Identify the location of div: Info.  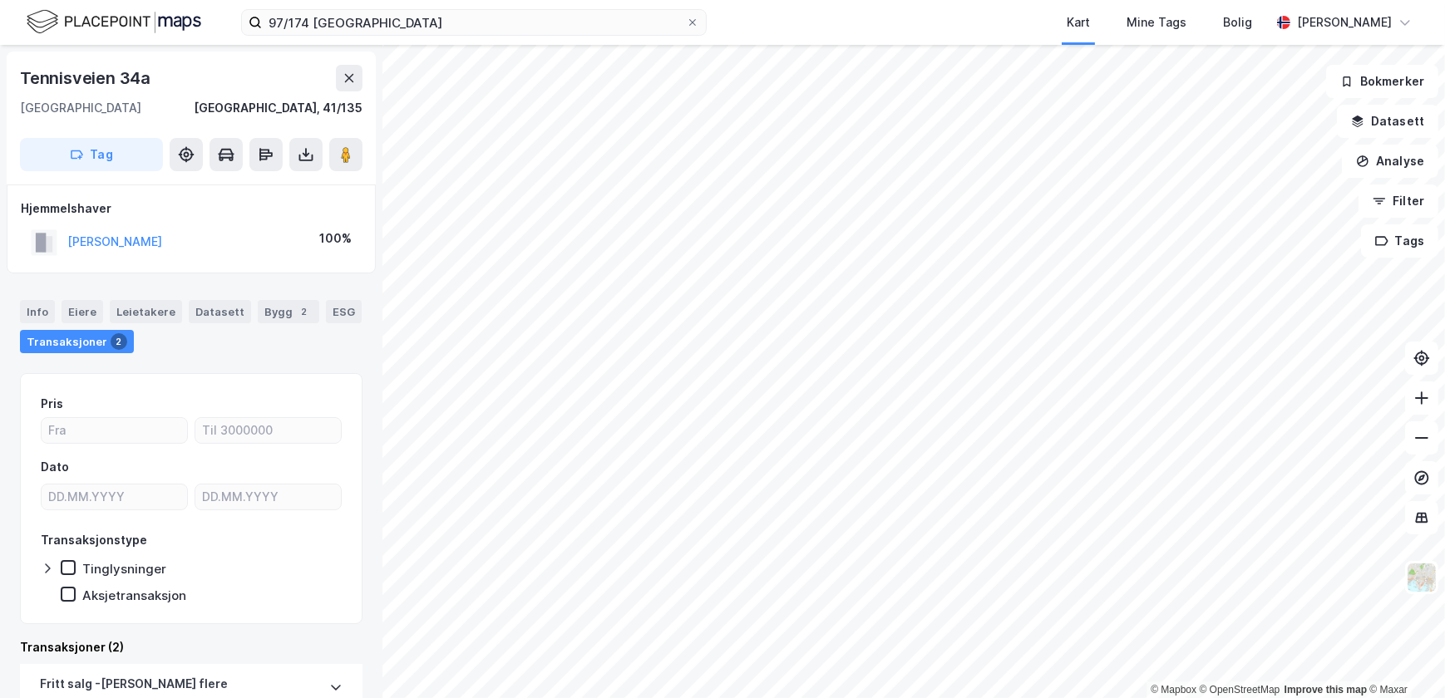
(37, 312).